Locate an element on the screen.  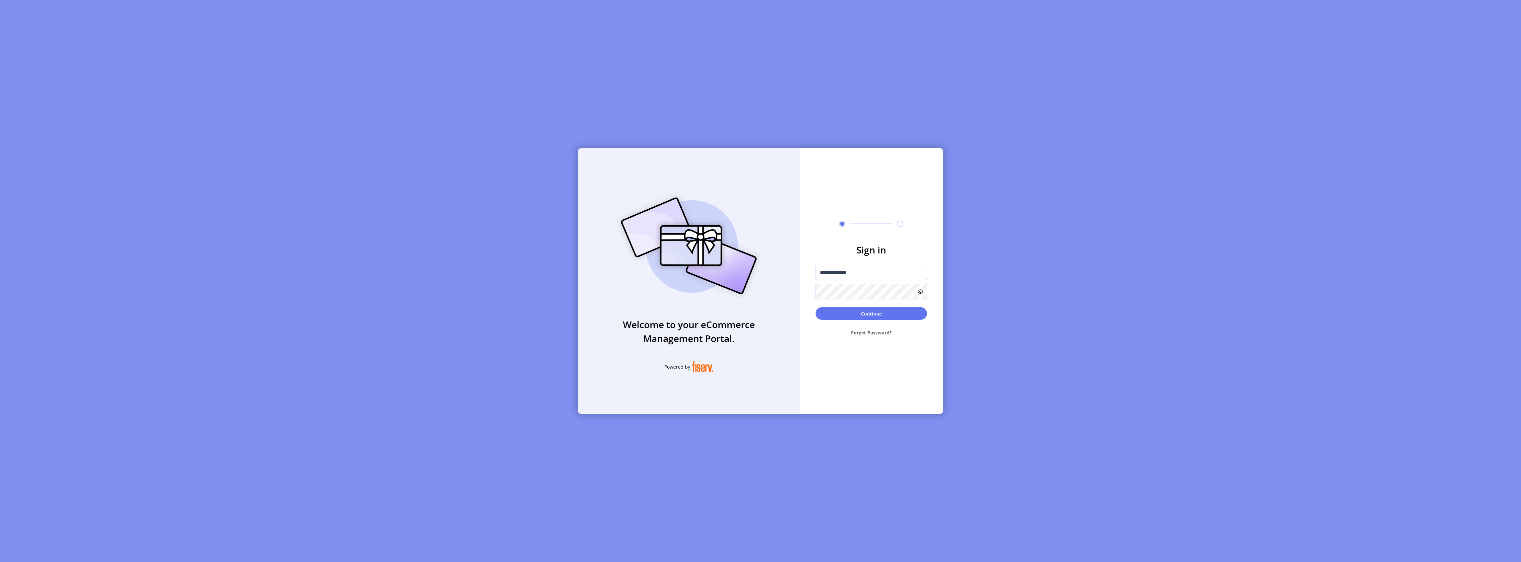
button: Continue is located at coordinates (871, 313).